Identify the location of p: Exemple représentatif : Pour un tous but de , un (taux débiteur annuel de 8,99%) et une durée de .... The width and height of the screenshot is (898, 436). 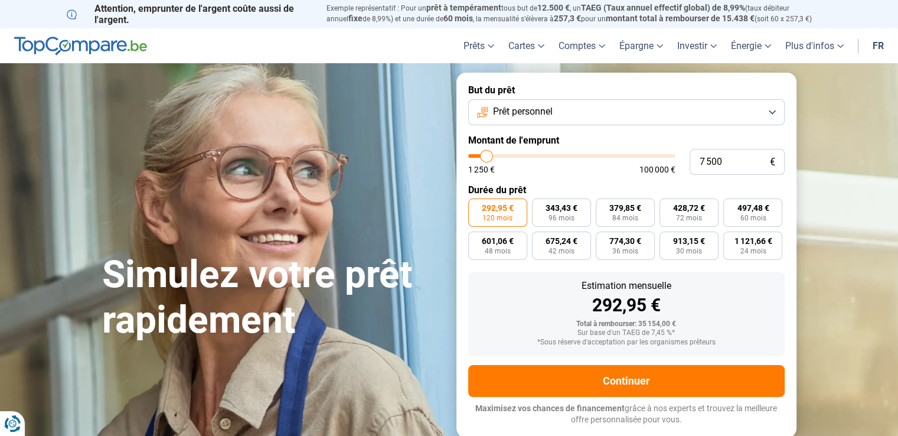
(579, 14).